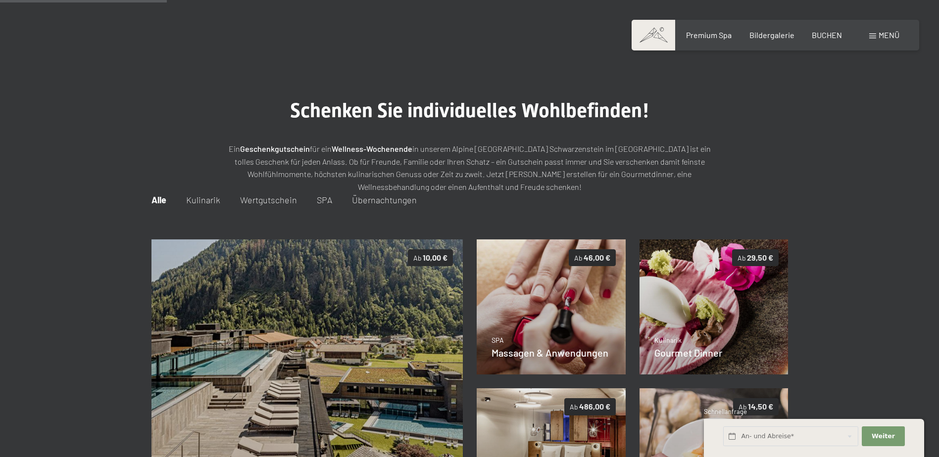 The width and height of the screenshot is (939, 457). What do you see at coordinates (470, 110) in the screenshot?
I see `span: Schenken Sie individuelles Wohlbefinden!` at bounding box center [470, 110].